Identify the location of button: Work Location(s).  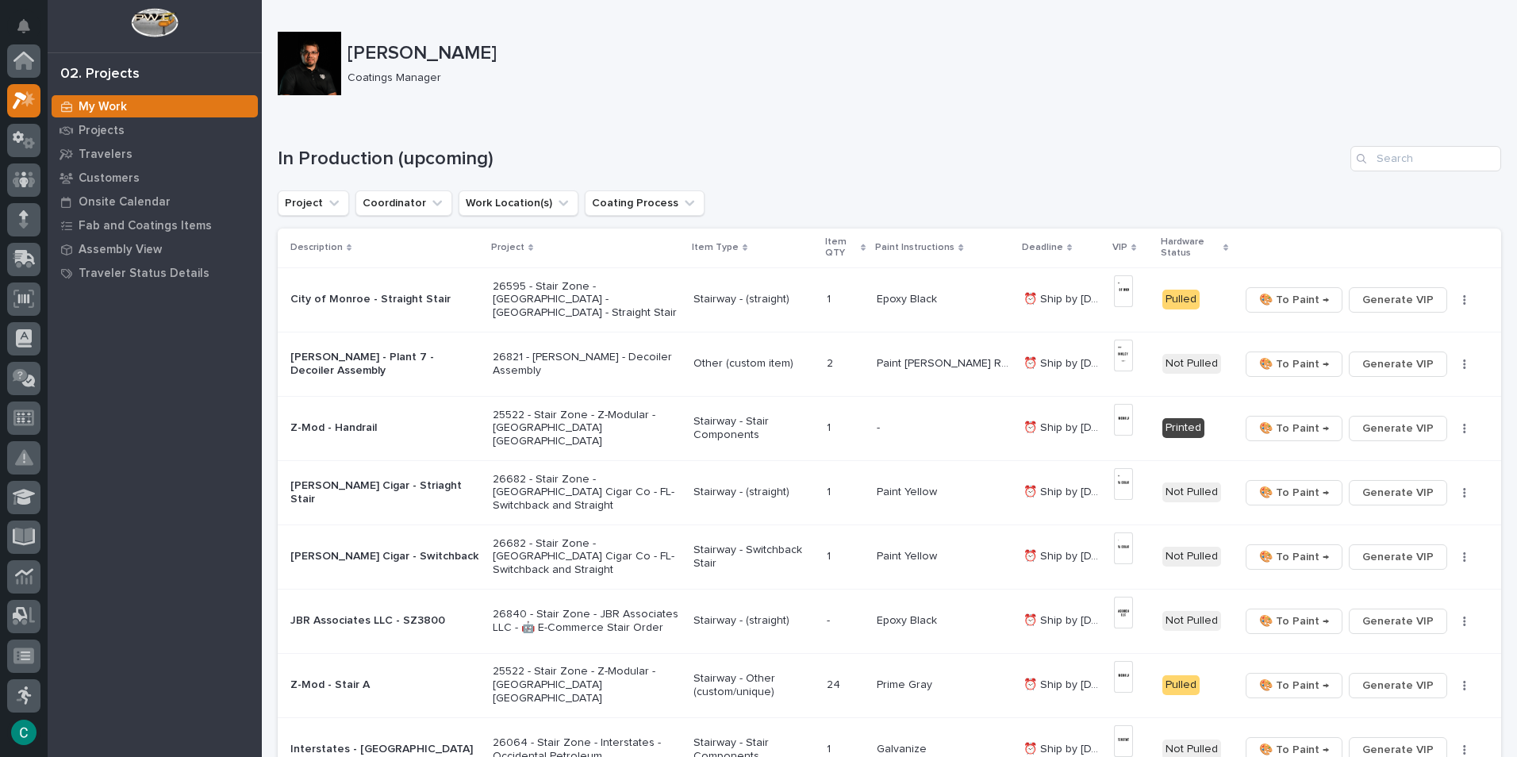
(518, 203).